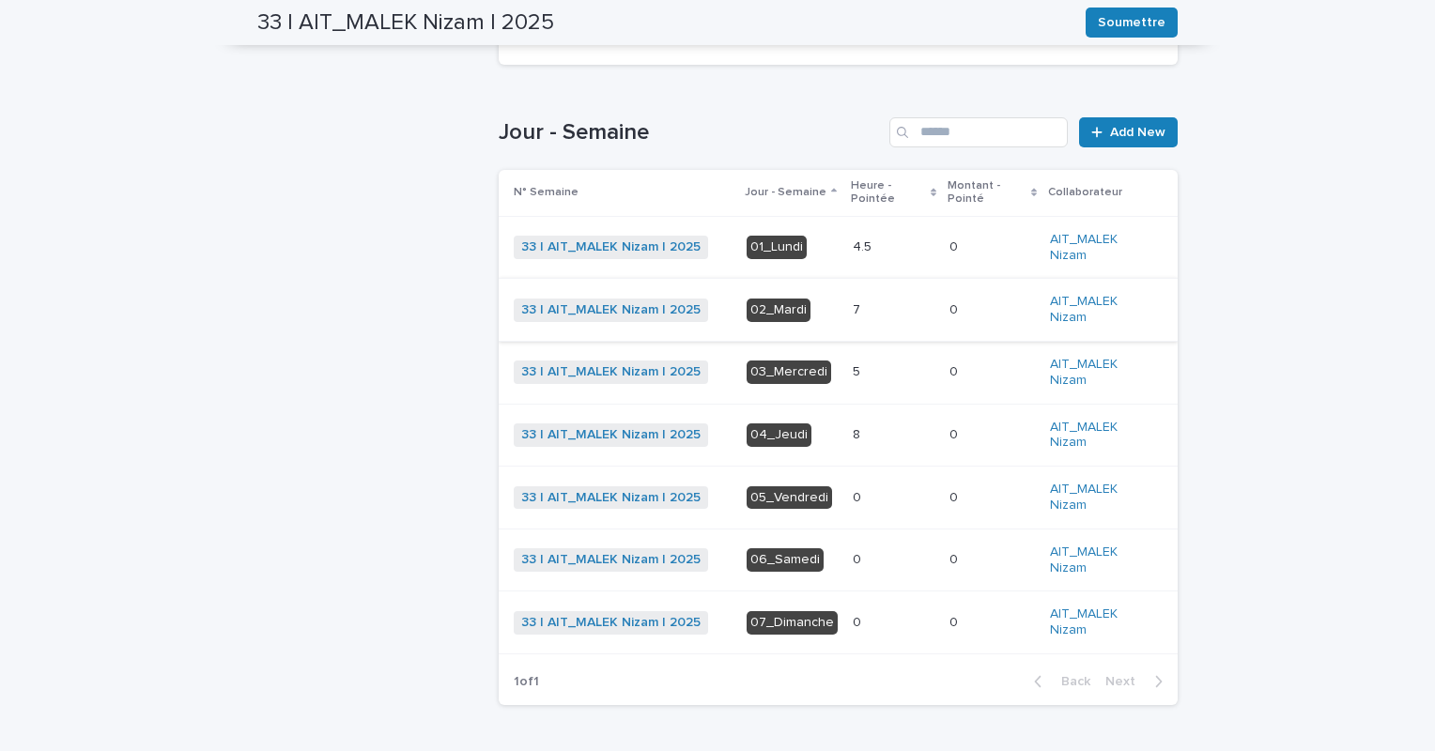  Describe the element at coordinates (546, 192) in the screenshot. I see `p: N° Semaine` at that location.